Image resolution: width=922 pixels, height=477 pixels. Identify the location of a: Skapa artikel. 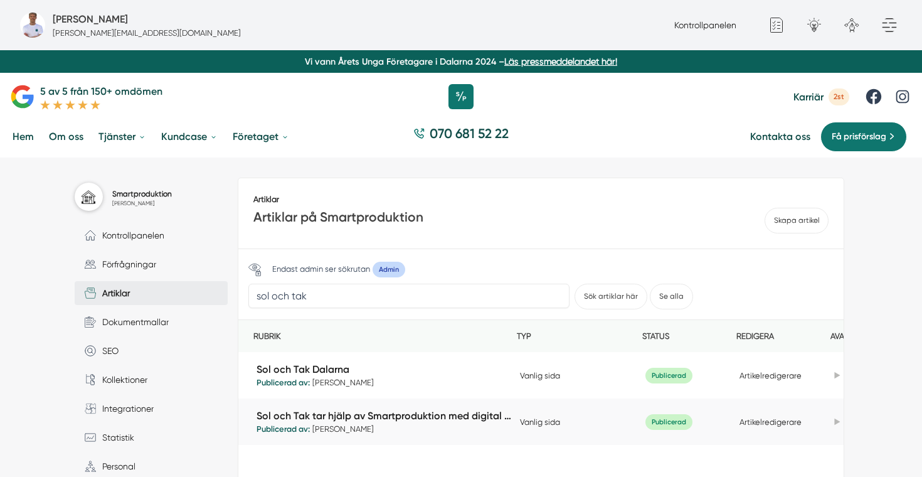
(797, 220).